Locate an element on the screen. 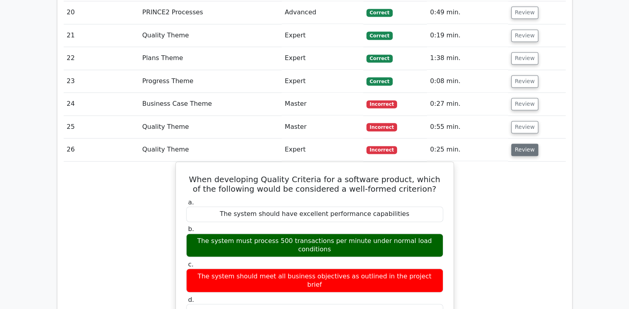  td: 1:38 min. is located at coordinates (468, 58).